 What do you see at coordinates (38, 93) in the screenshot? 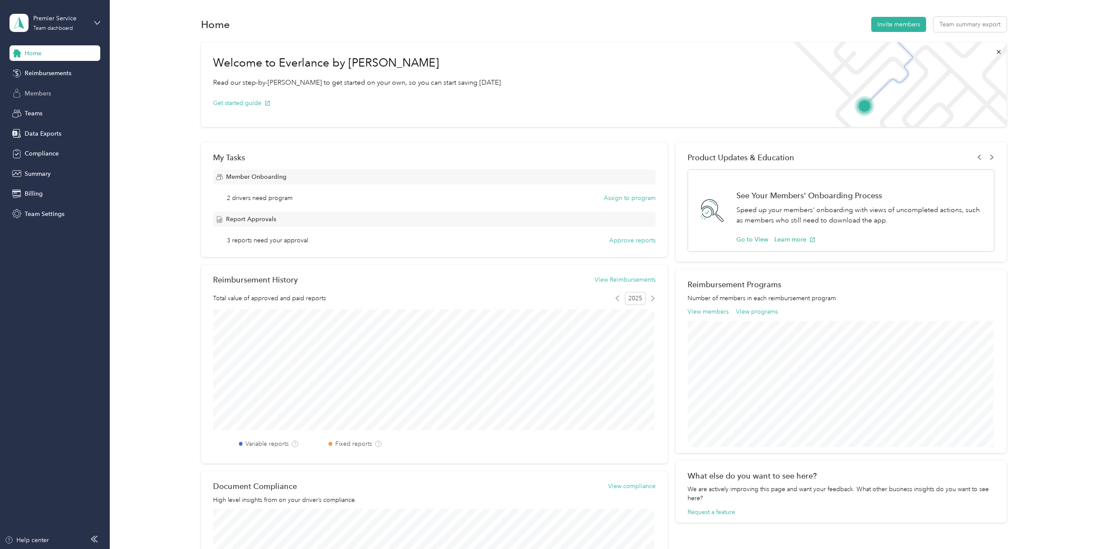
I see `span: Members` at bounding box center [38, 93].